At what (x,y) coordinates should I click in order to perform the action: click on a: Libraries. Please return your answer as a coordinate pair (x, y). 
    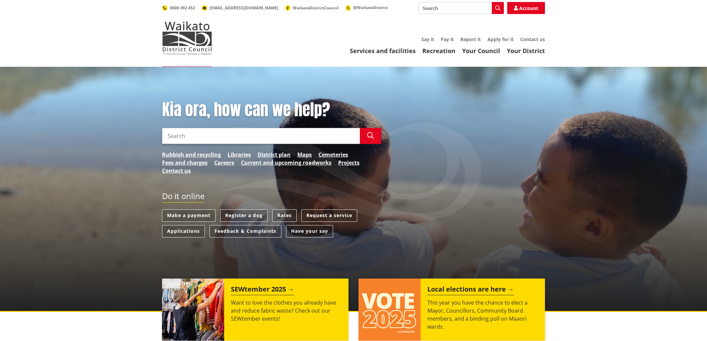
    Looking at the image, I should click on (239, 155).